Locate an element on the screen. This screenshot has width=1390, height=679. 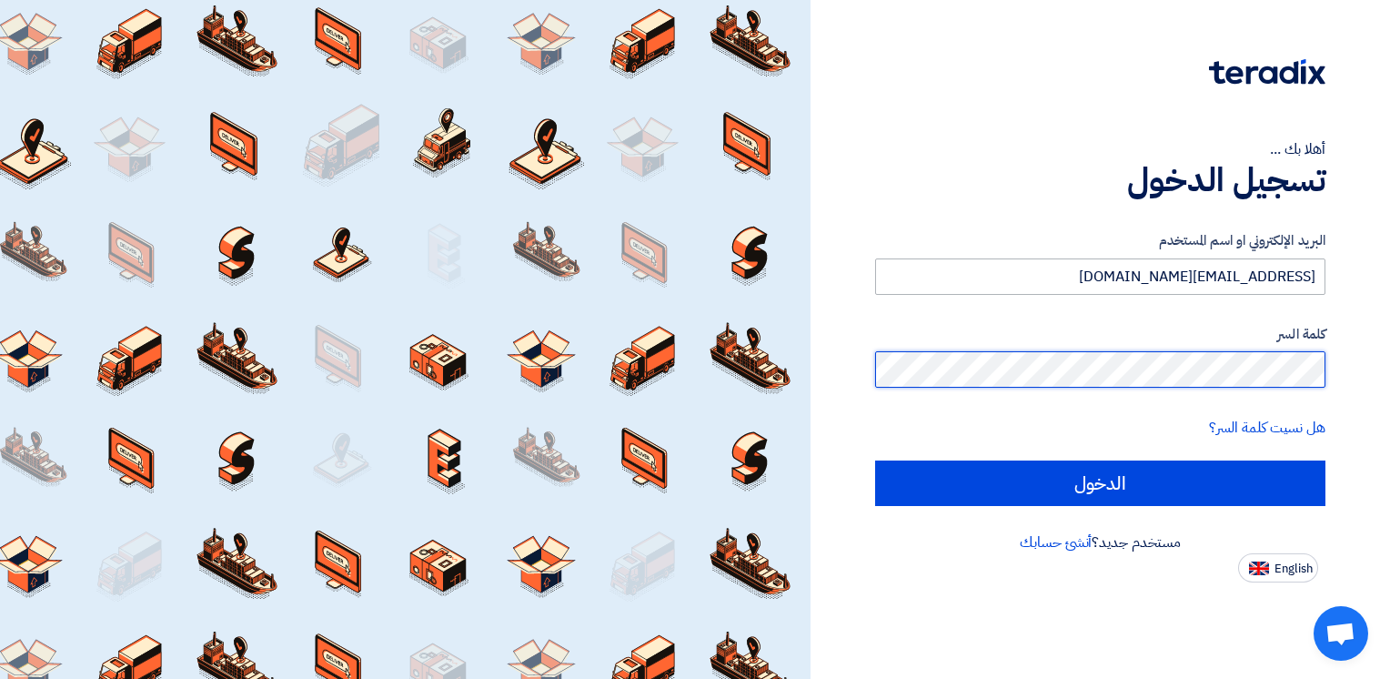
label: كلمة السر is located at coordinates (1100, 334).